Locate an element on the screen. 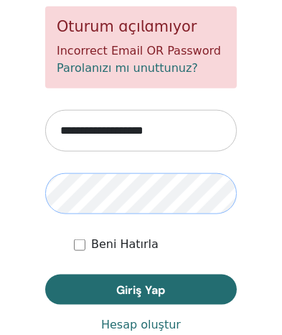 The image size is (282, 335). a: Hesap oluştur is located at coordinates (141, 325).